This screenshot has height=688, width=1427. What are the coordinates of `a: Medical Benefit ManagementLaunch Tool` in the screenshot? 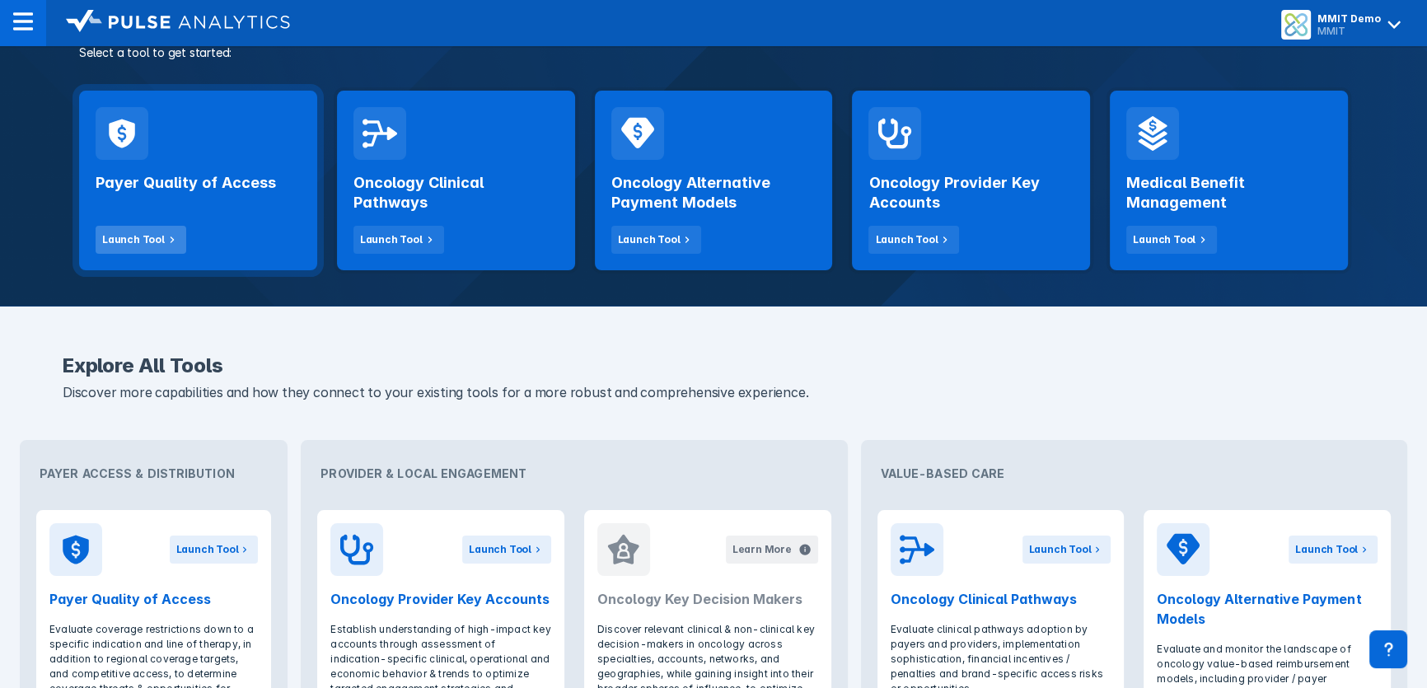 It's located at (1229, 180).